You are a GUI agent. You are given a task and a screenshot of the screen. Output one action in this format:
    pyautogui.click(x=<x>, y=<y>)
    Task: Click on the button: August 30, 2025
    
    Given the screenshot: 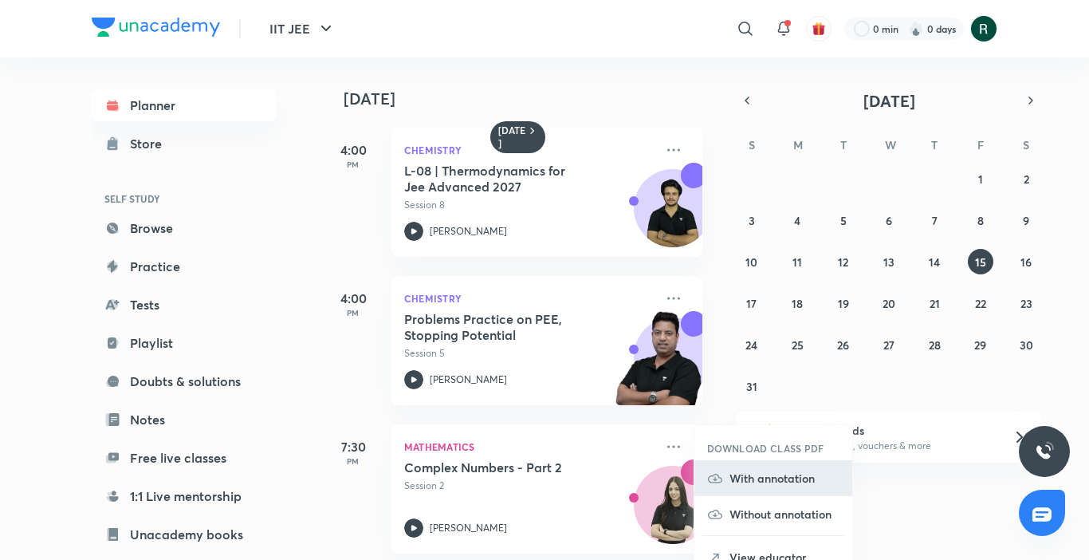 What is the action you would take?
    pyautogui.click(x=1026, y=344)
    